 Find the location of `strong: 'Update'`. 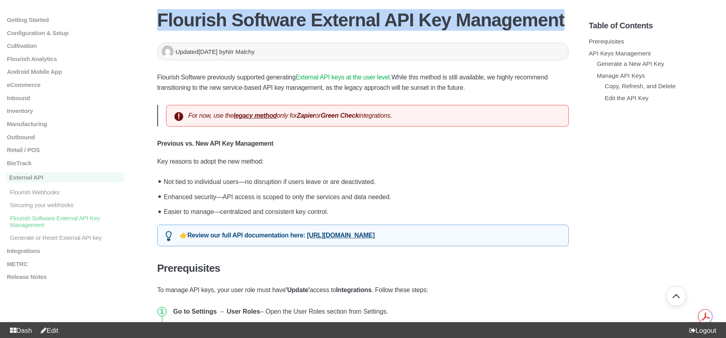

strong: 'Update' is located at coordinates (298, 290).